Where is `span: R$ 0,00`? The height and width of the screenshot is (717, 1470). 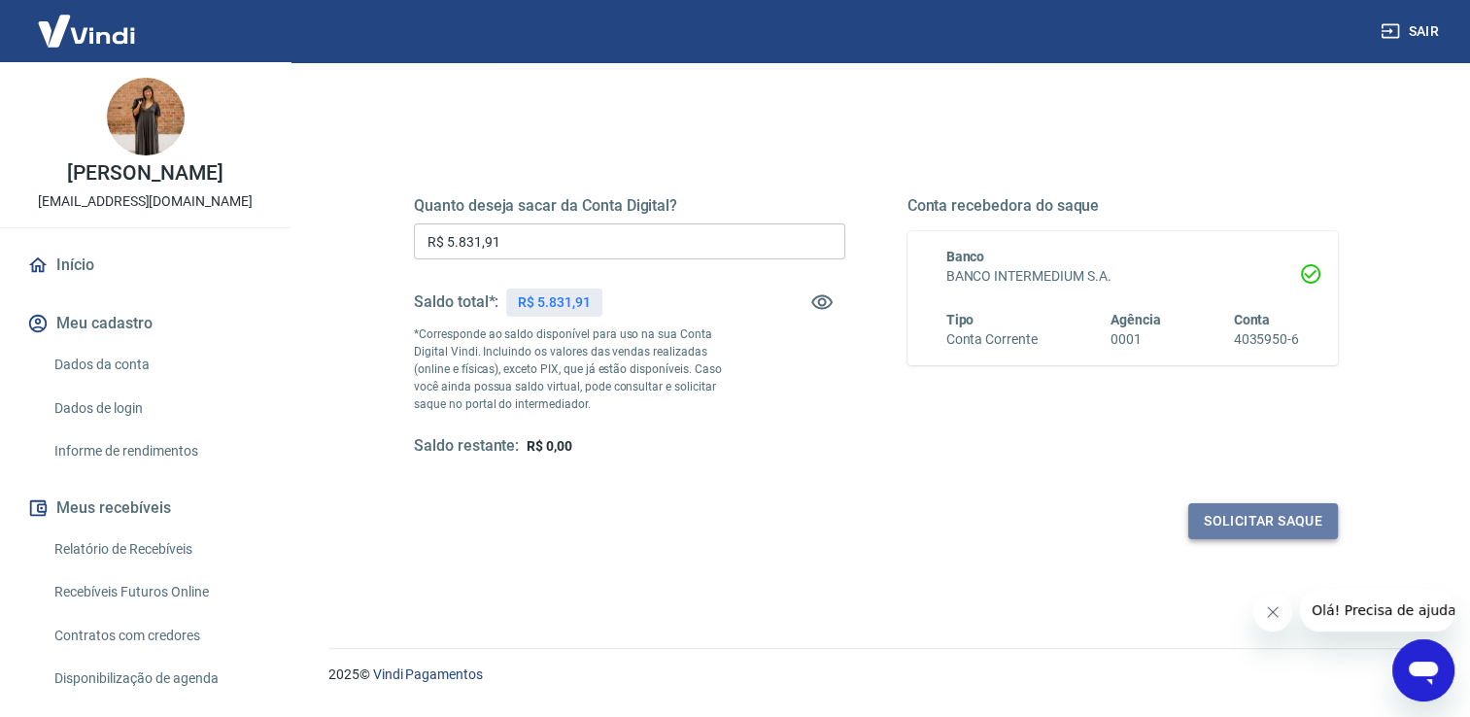 span: R$ 0,00 is located at coordinates (549, 446).